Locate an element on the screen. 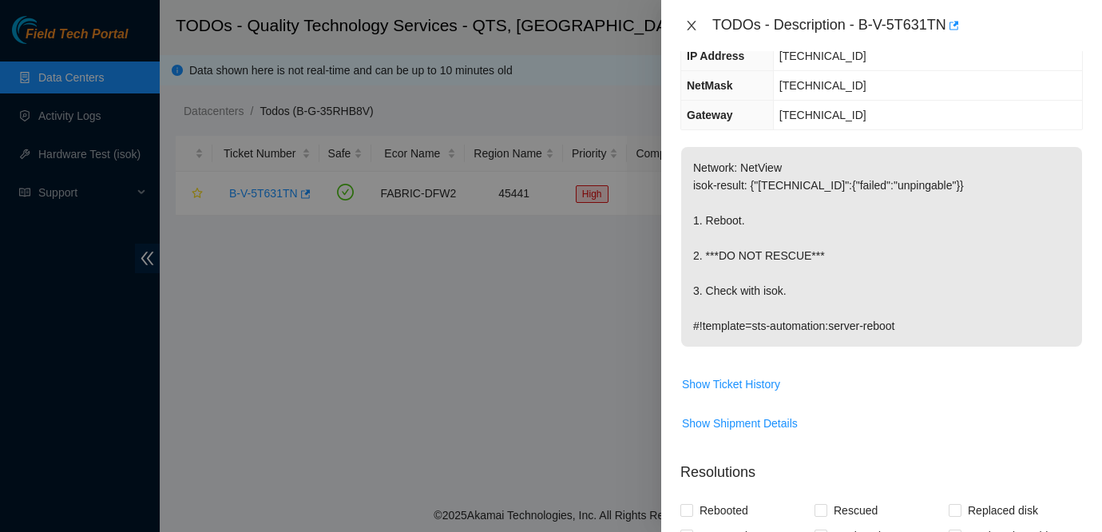 This screenshot has height=532, width=1102. span: NetMask is located at coordinates (710, 85).